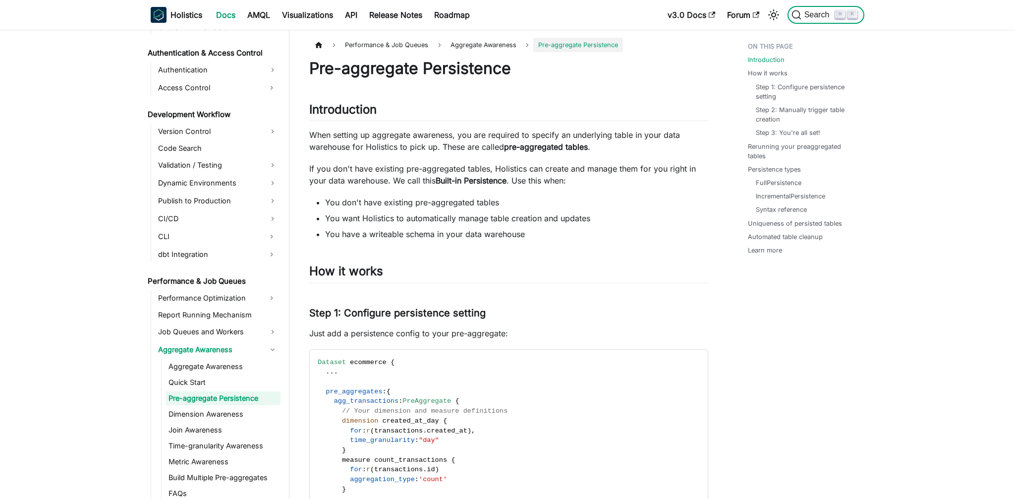  What do you see at coordinates (795, 223) in the screenshot?
I see `a: Uniqueness of persisted tables` at bounding box center [795, 223].